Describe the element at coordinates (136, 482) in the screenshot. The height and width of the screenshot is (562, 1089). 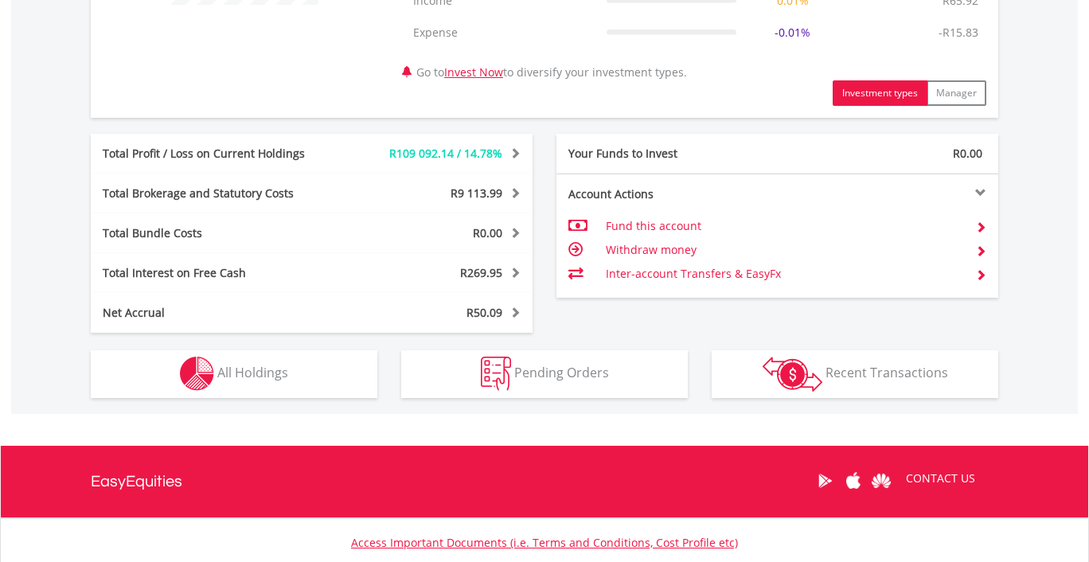
I see `div: EasyEquities` at that location.